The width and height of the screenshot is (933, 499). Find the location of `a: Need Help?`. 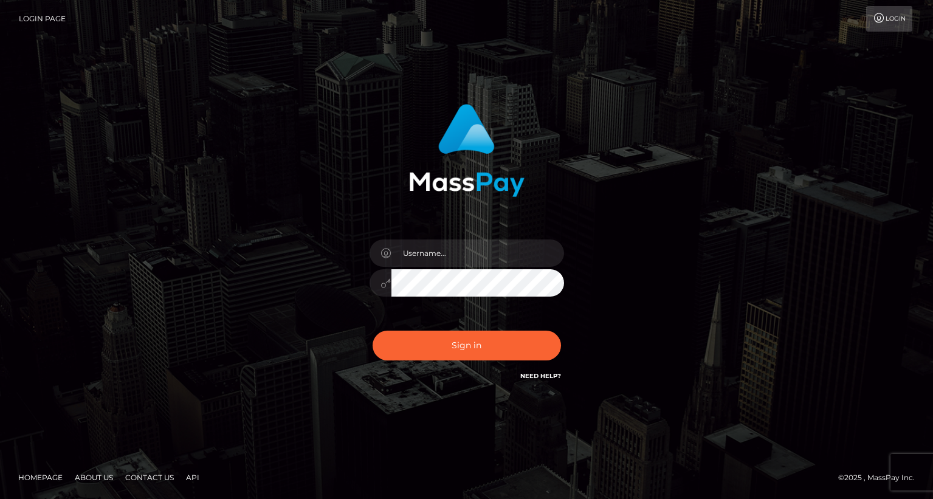

a: Need Help? is located at coordinates (540, 376).